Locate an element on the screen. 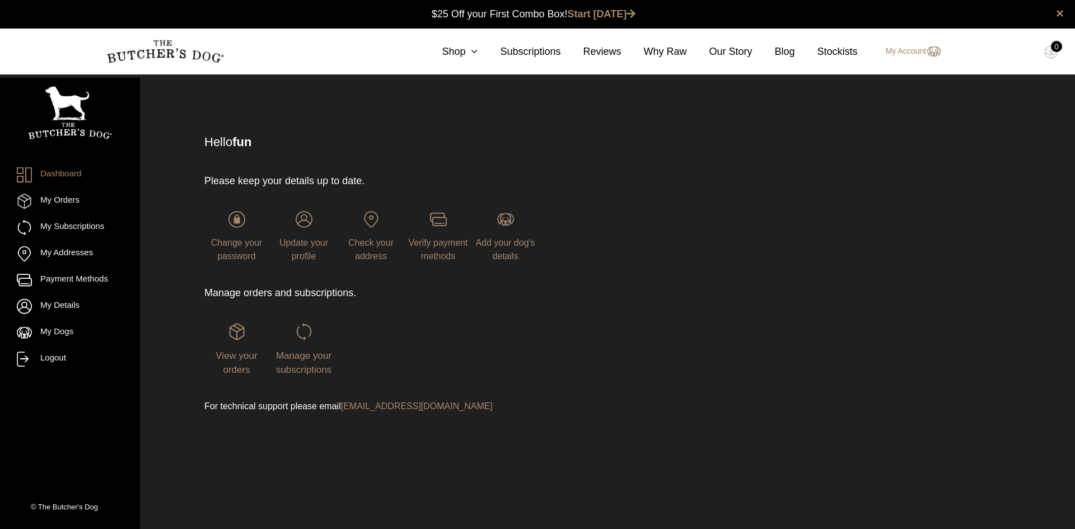 The image size is (1075, 529). span: Check your address is located at coordinates (371, 249).